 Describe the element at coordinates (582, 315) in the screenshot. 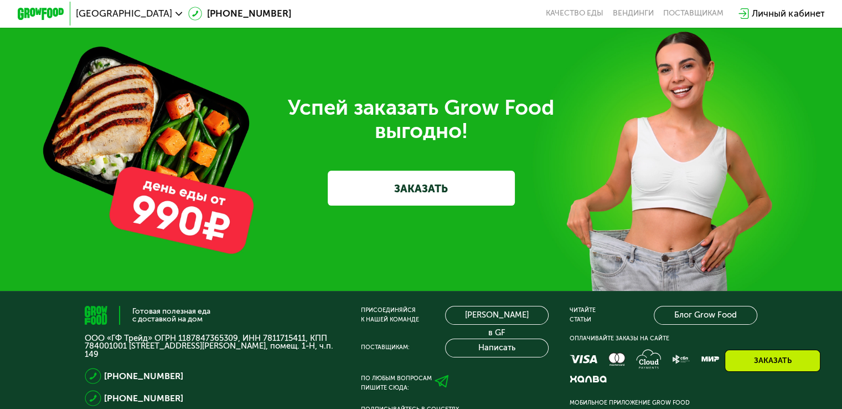

I see `div: Читайте статьи` at that location.